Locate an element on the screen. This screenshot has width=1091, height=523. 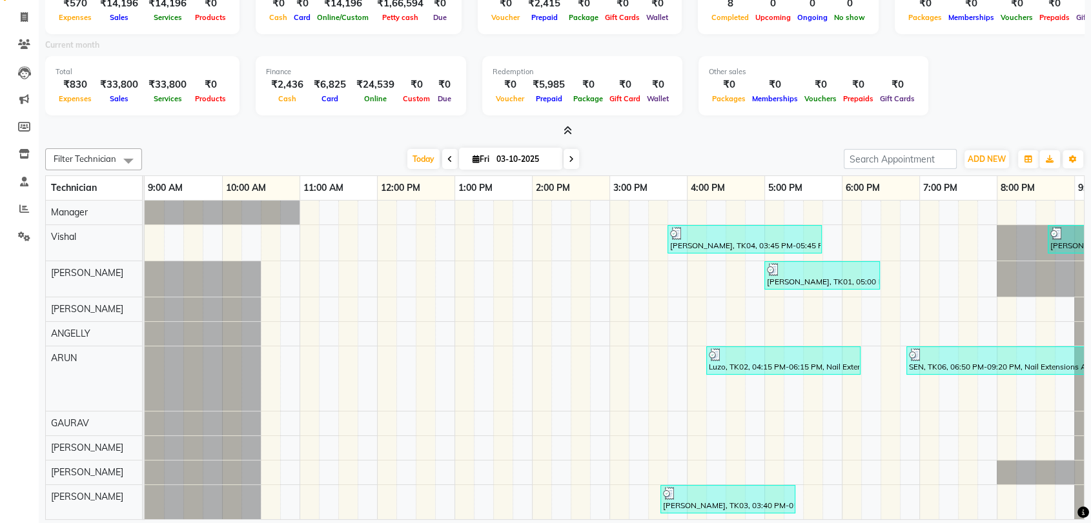
span: ARUN is located at coordinates (64, 358).